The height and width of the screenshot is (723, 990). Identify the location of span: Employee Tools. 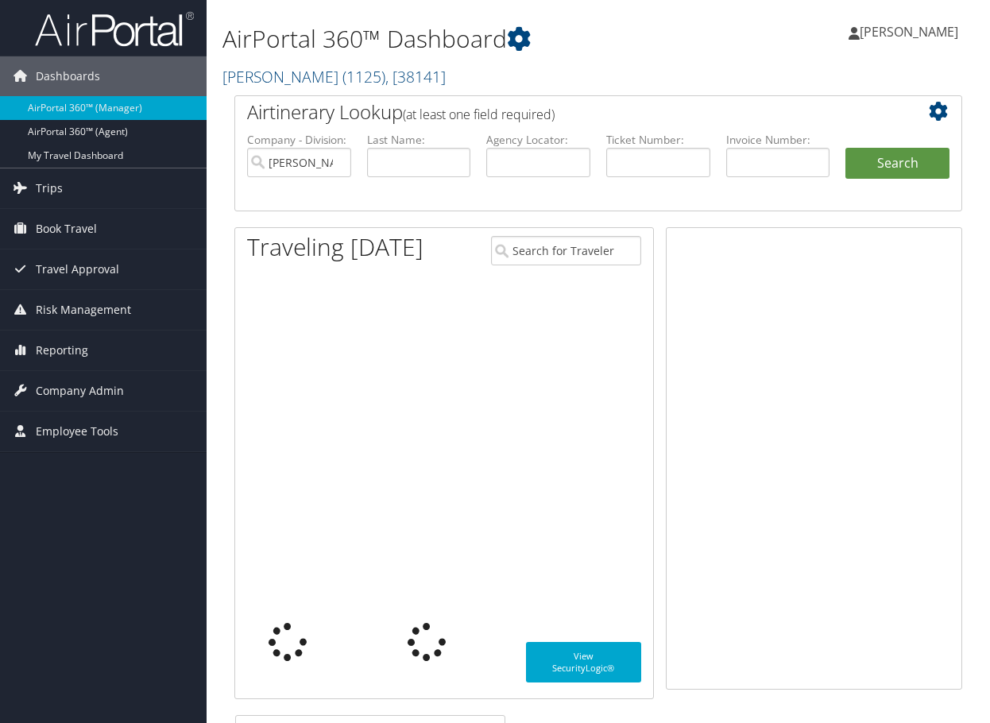
(77, 431).